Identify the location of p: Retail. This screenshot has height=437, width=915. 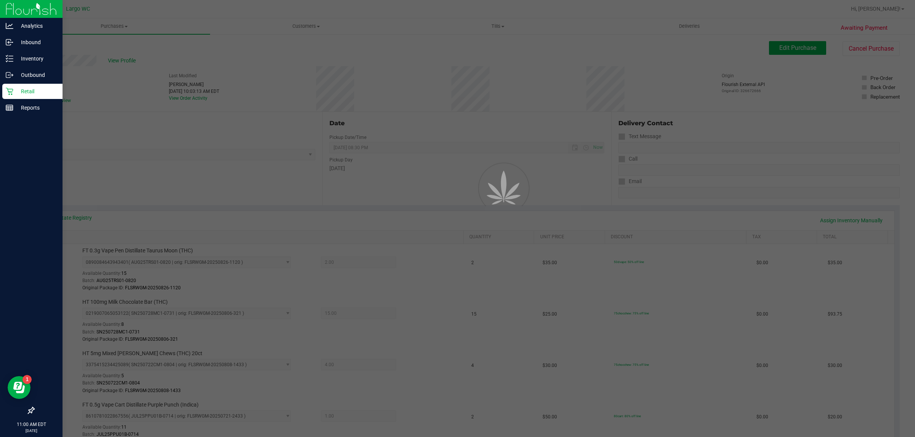
(36, 91).